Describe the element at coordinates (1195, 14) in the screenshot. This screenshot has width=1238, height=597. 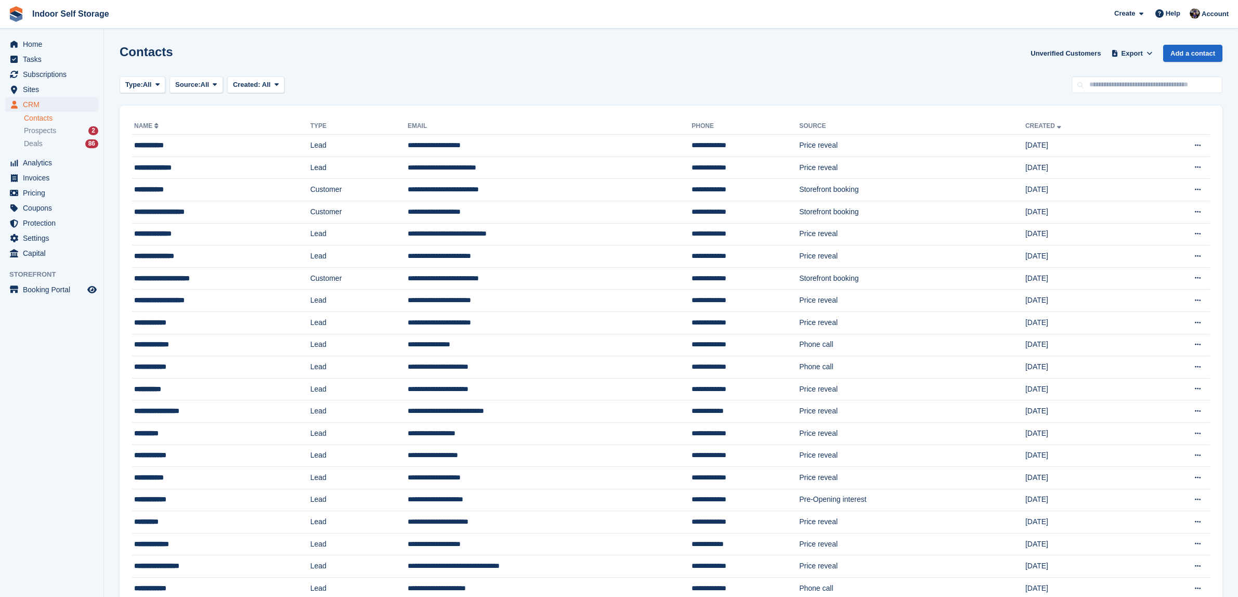
I see `img: Sandra Pomeroy` at that location.